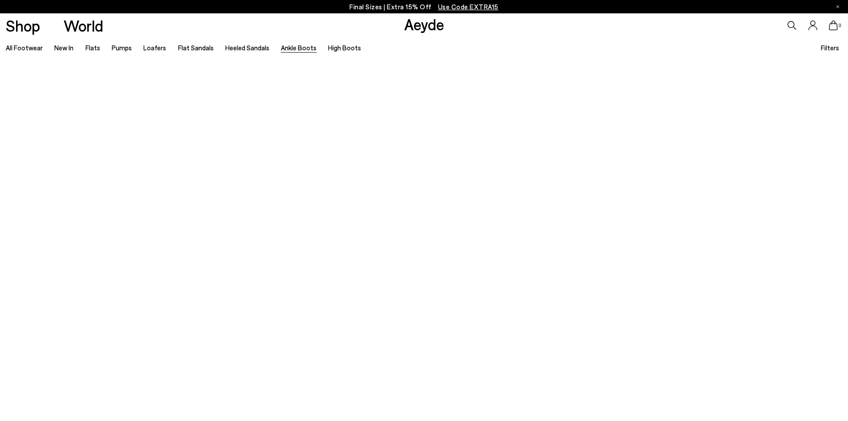  What do you see at coordinates (833, 25) in the screenshot?
I see `a: 0` at bounding box center [833, 25].